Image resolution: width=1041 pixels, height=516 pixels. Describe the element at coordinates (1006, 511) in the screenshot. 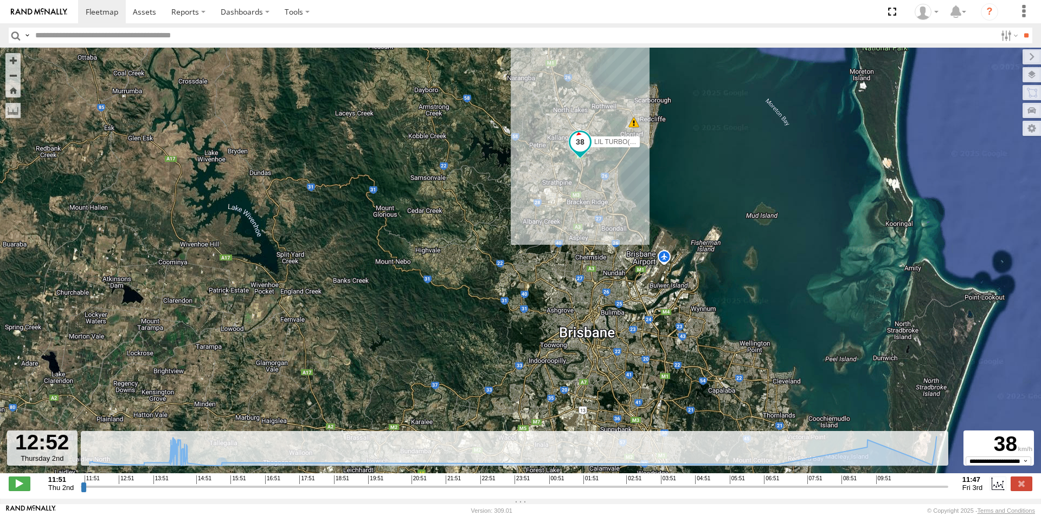

I see `a: Terms and Conditions` at that location.